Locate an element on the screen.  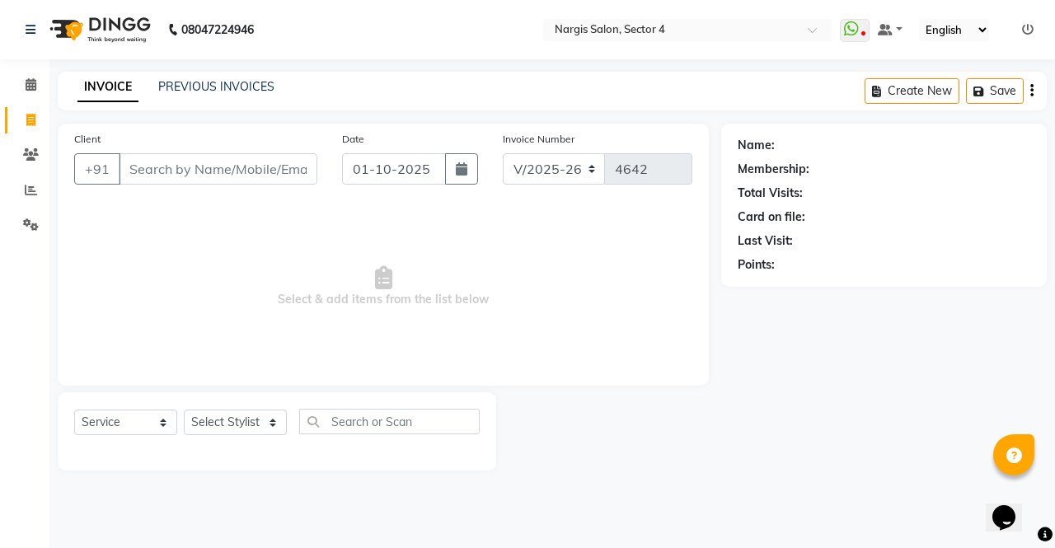
label: Client is located at coordinates (87, 139).